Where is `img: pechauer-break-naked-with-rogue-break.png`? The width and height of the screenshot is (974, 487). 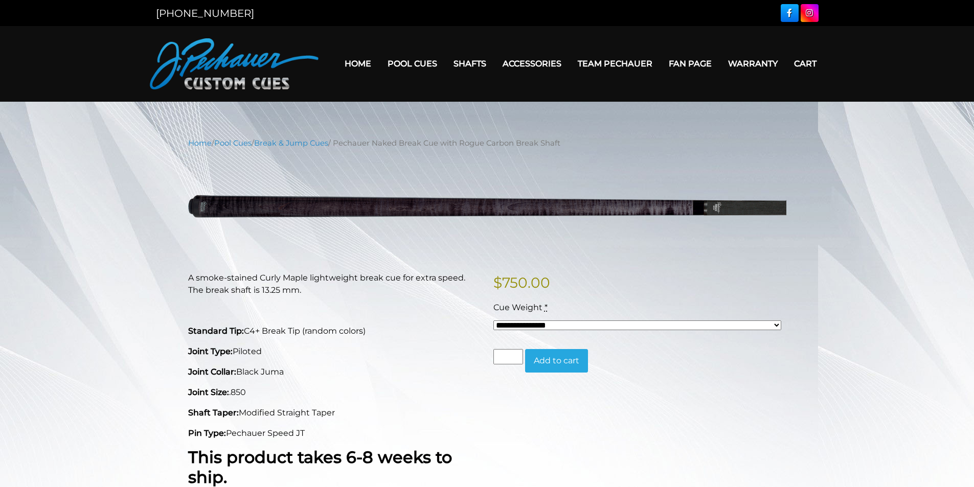
img: pechauer-break-naked-with-rogue-break.png is located at coordinates (487, 206).